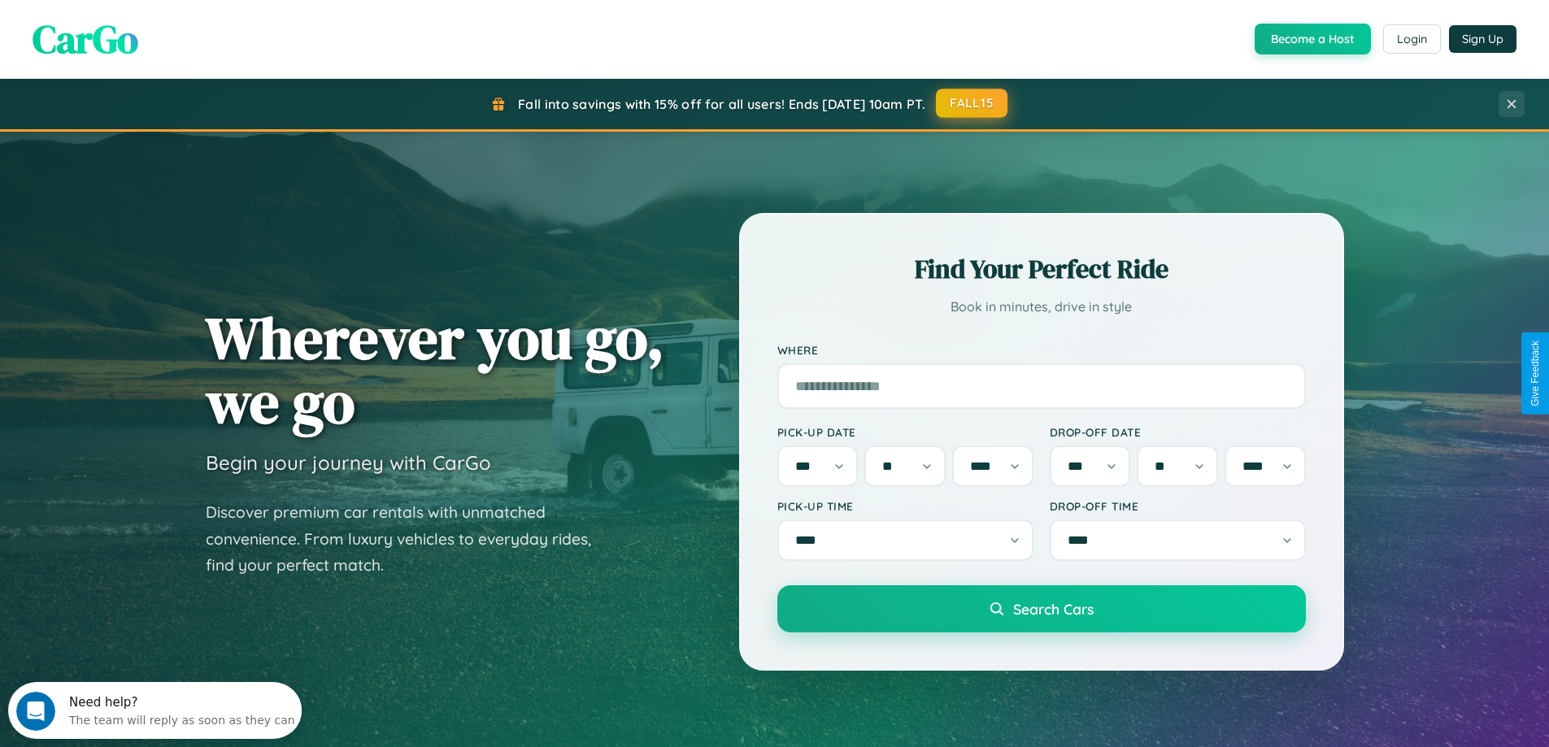 Image resolution: width=1549 pixels, height=747 pixels. What do you see at coordinates (1482, 39) in the screenshot?
I see `button: Sign Up` at bounding box center [1482, 39].